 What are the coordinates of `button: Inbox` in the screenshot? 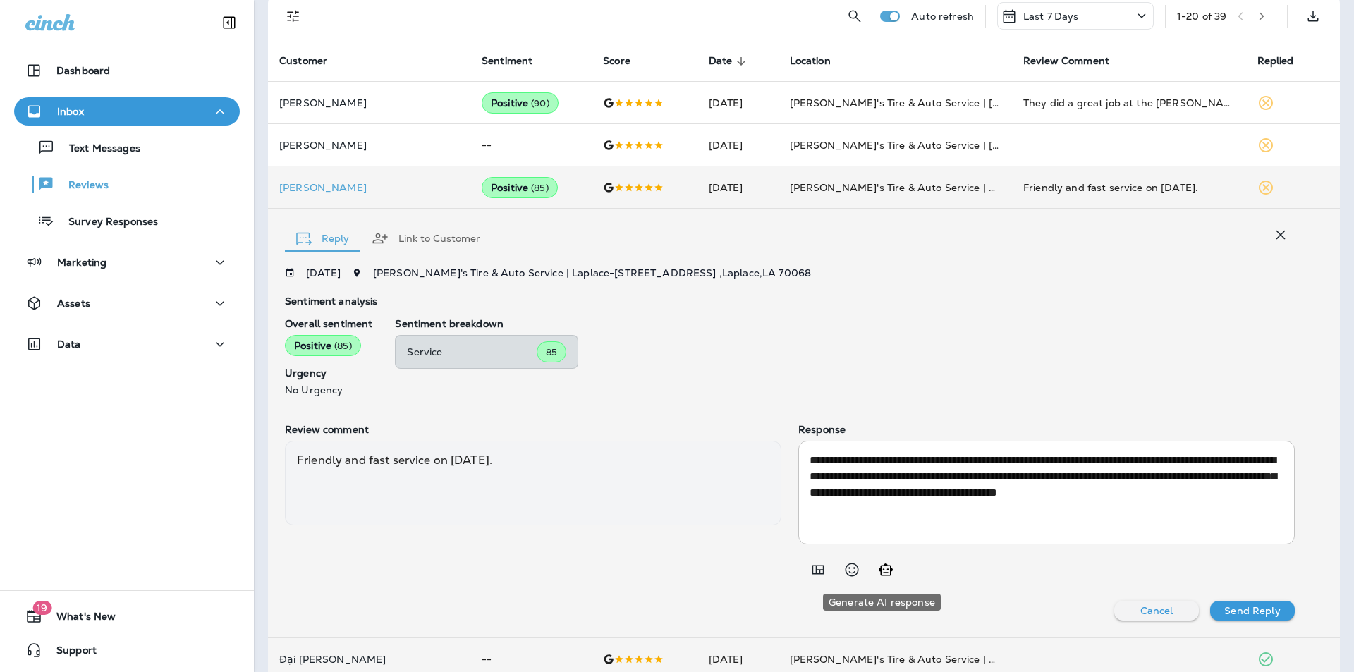 It's located at (127, 111).